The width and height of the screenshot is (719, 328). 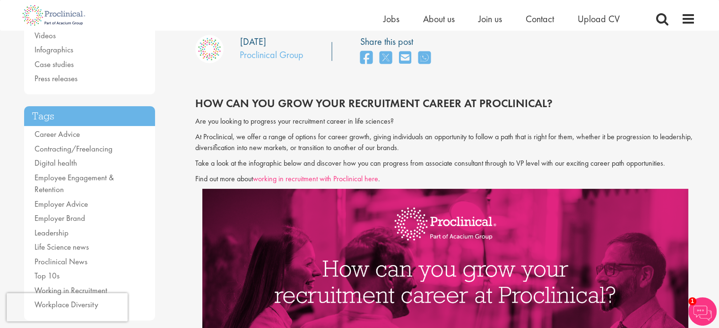 What do you see at coordinates (397, 42) in the screenshot?
I see `label: Share this post` at bounding box center [397, 42].